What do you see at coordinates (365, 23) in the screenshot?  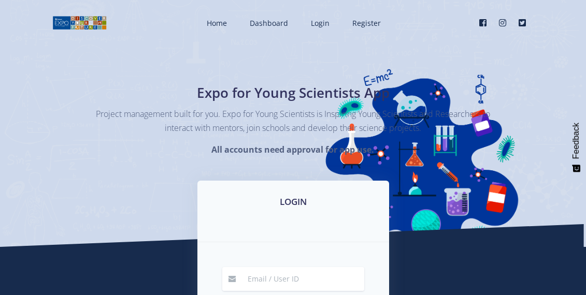 I see `a: Register` at bounding box center [365, 23].